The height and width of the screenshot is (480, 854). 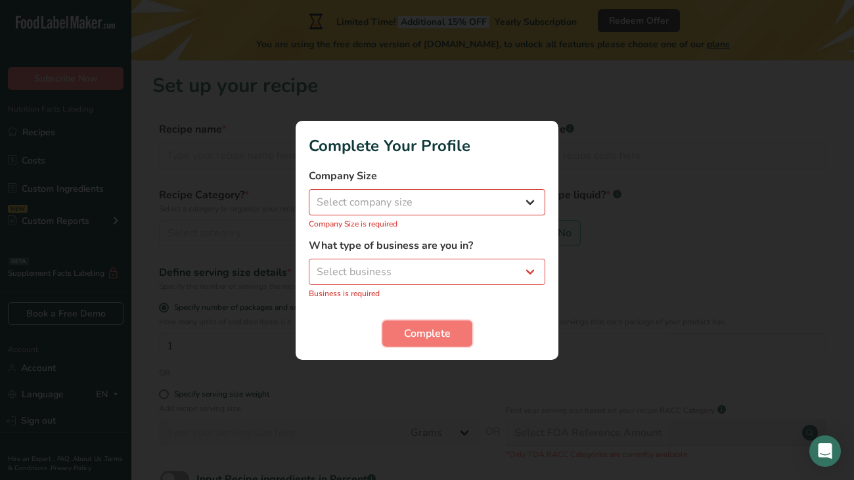 What do you see at coordinates (427, 176) in the screenshot?
I see `label: Company Size` at bounding box center [427, 176].